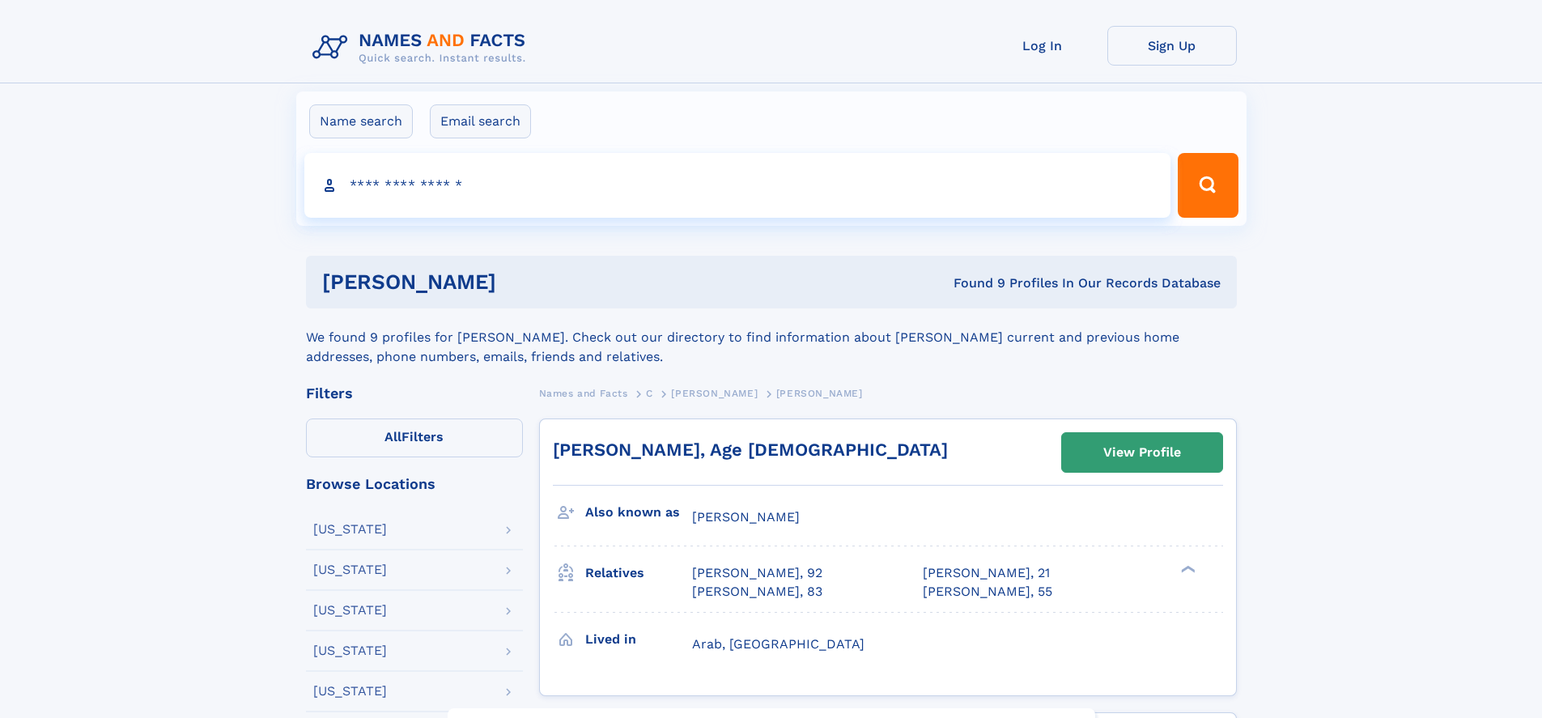 This screenshot has height=718, width=1542. I want to click on span: C, so click(649, 393).